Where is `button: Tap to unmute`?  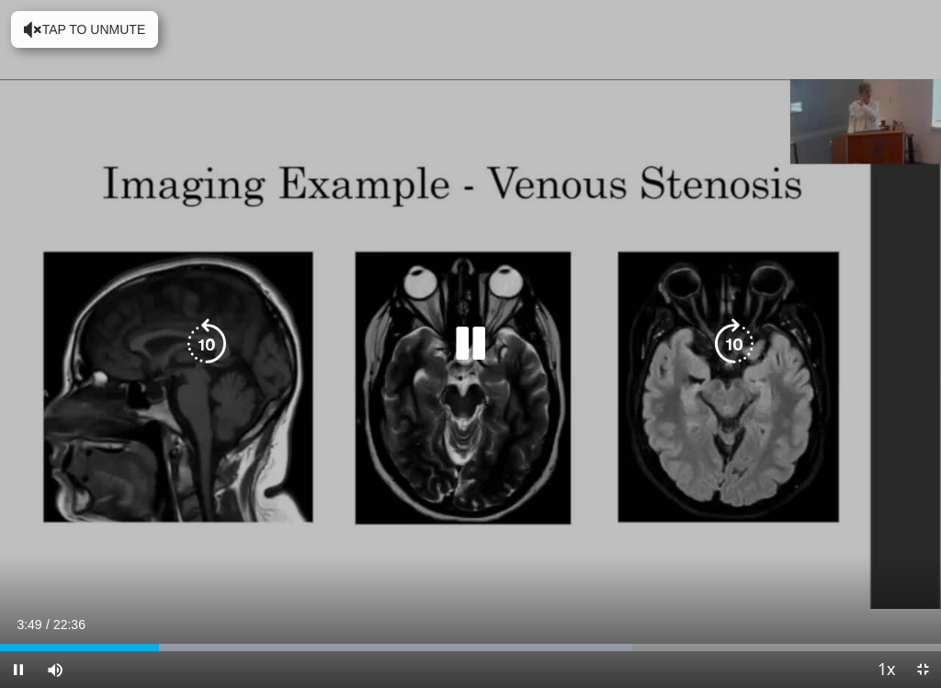 button: Tap to unmute is located at coordinates (85, 29).